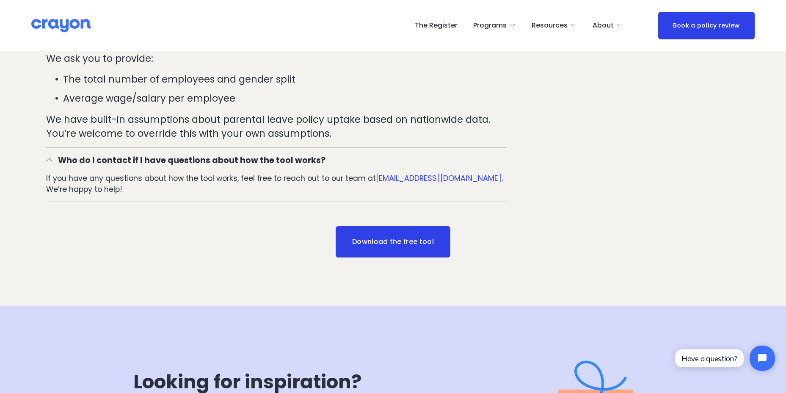 The image size is (786, 393). Describe the element at coordinates (277, 184) in the screenshot. I see `p: If you have any questions about how the tool works, feel free to reach out to our team at . We’re...` at that location.